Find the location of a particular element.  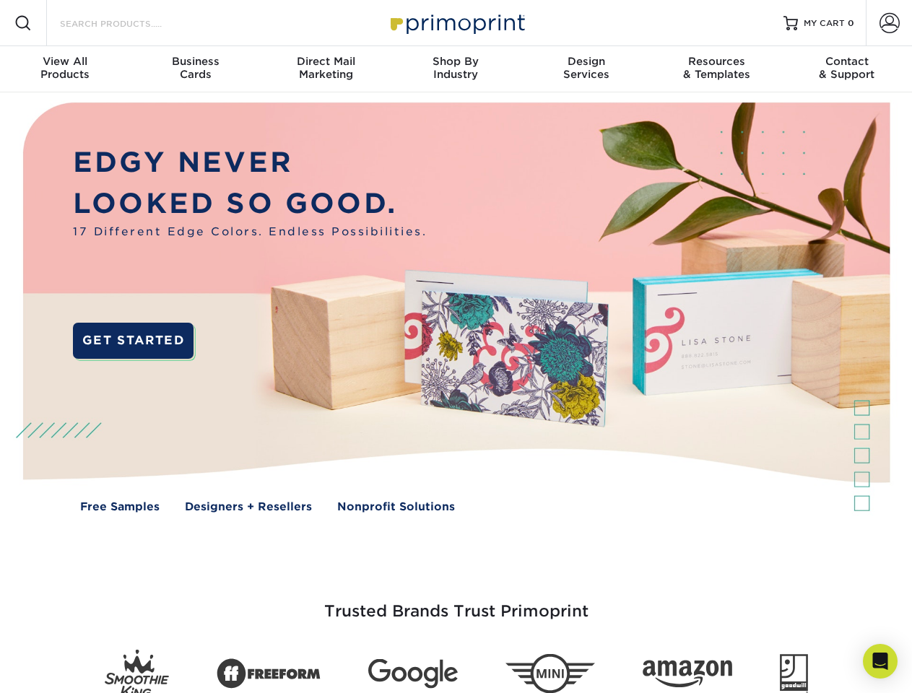

a: BusinessCards is located at coordinates (195, 69).